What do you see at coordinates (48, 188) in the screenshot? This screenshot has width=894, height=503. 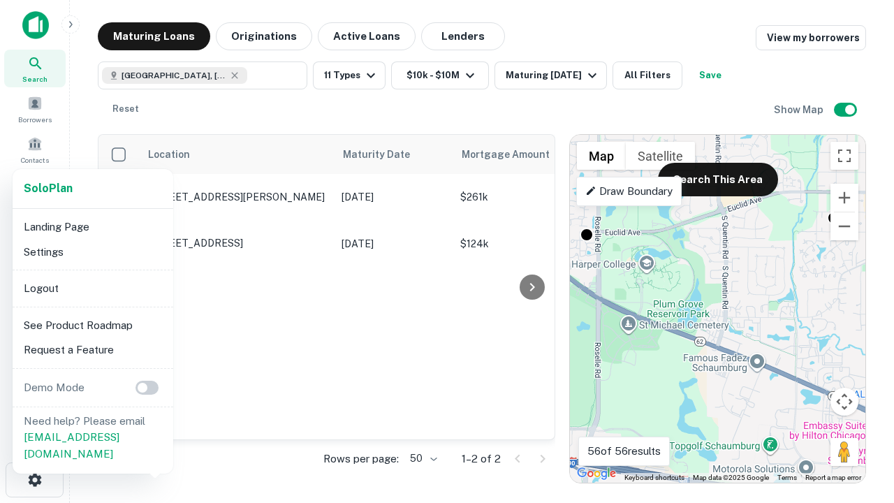 I see `strong: Solo Plan` at bounding box center [48, 188].